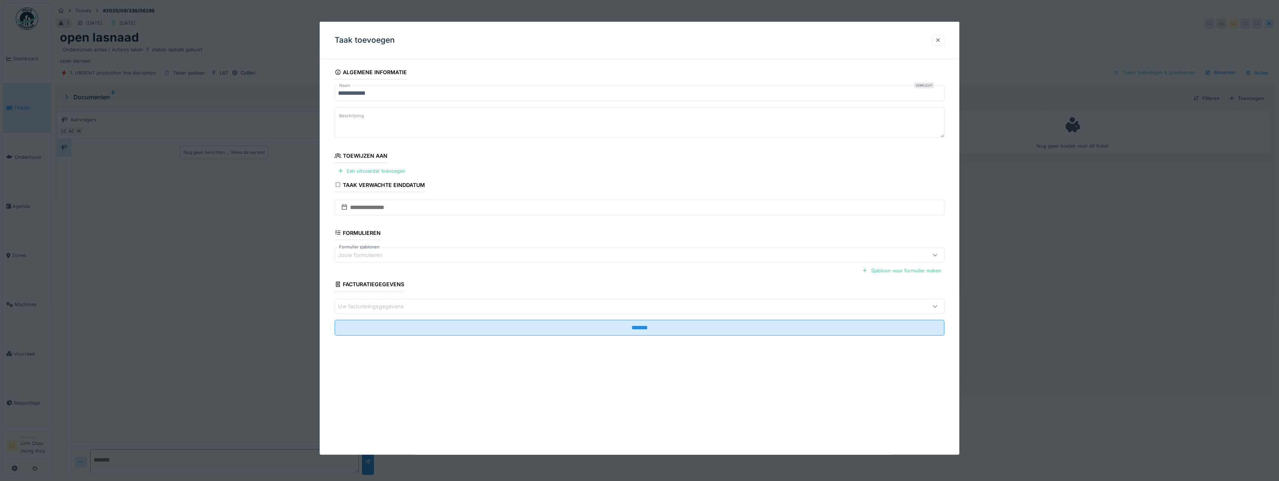 The image size is (1279, 481). I want to click on div: Verplicht, so click(924, 85).